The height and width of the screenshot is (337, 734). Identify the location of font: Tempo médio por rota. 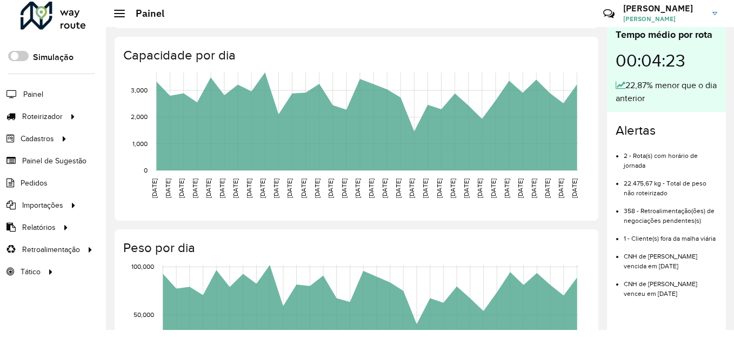
(663, 35).